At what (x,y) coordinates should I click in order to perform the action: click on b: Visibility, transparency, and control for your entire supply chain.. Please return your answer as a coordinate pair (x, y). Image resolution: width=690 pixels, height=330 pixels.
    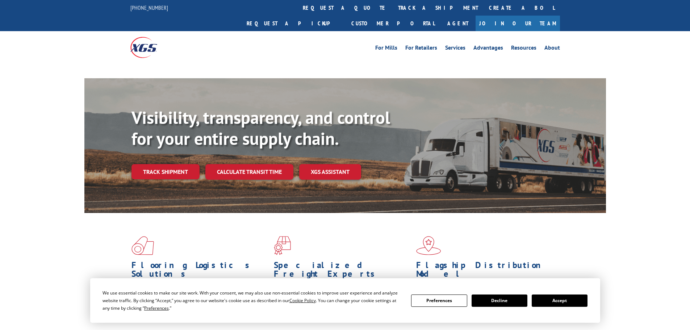
    Looking at the image, I should click on (261, 128).